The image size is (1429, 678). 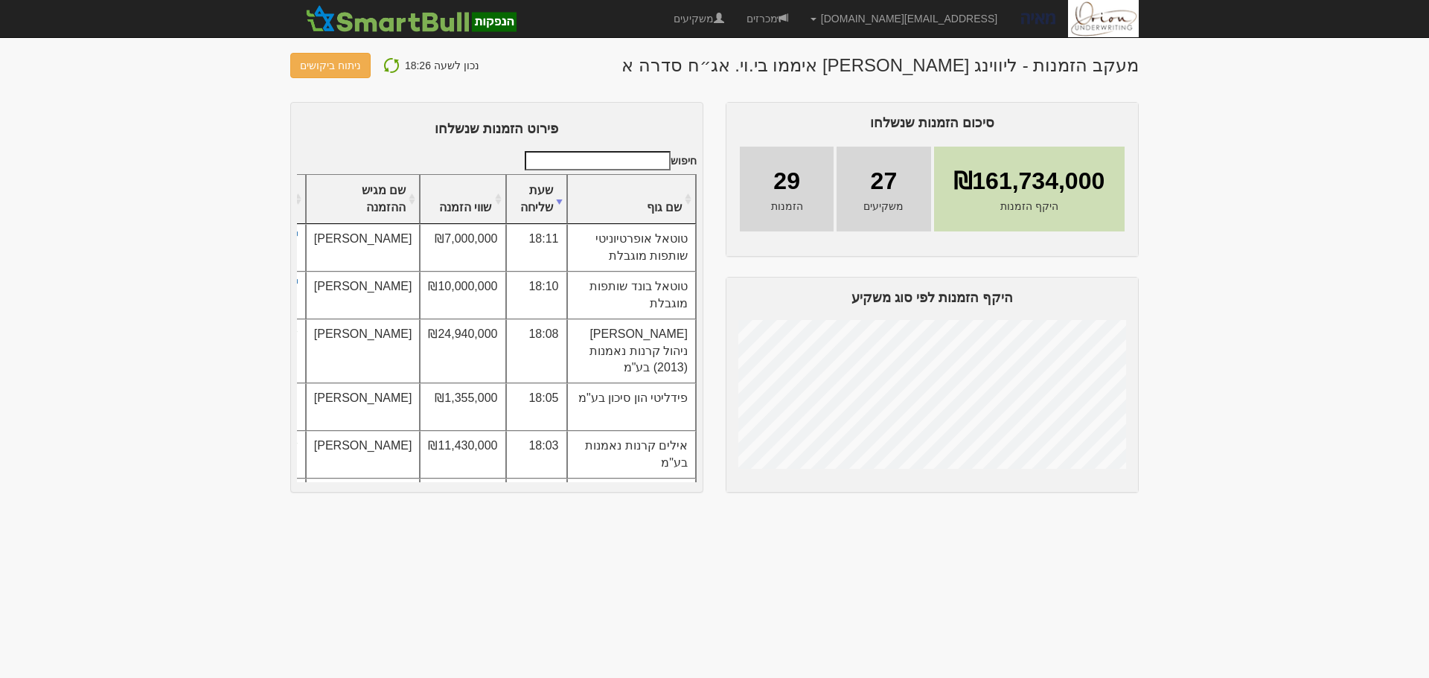 I want to click on td: טוטאל בונד שותפות מוגבלת, so click(x=632, y=296).